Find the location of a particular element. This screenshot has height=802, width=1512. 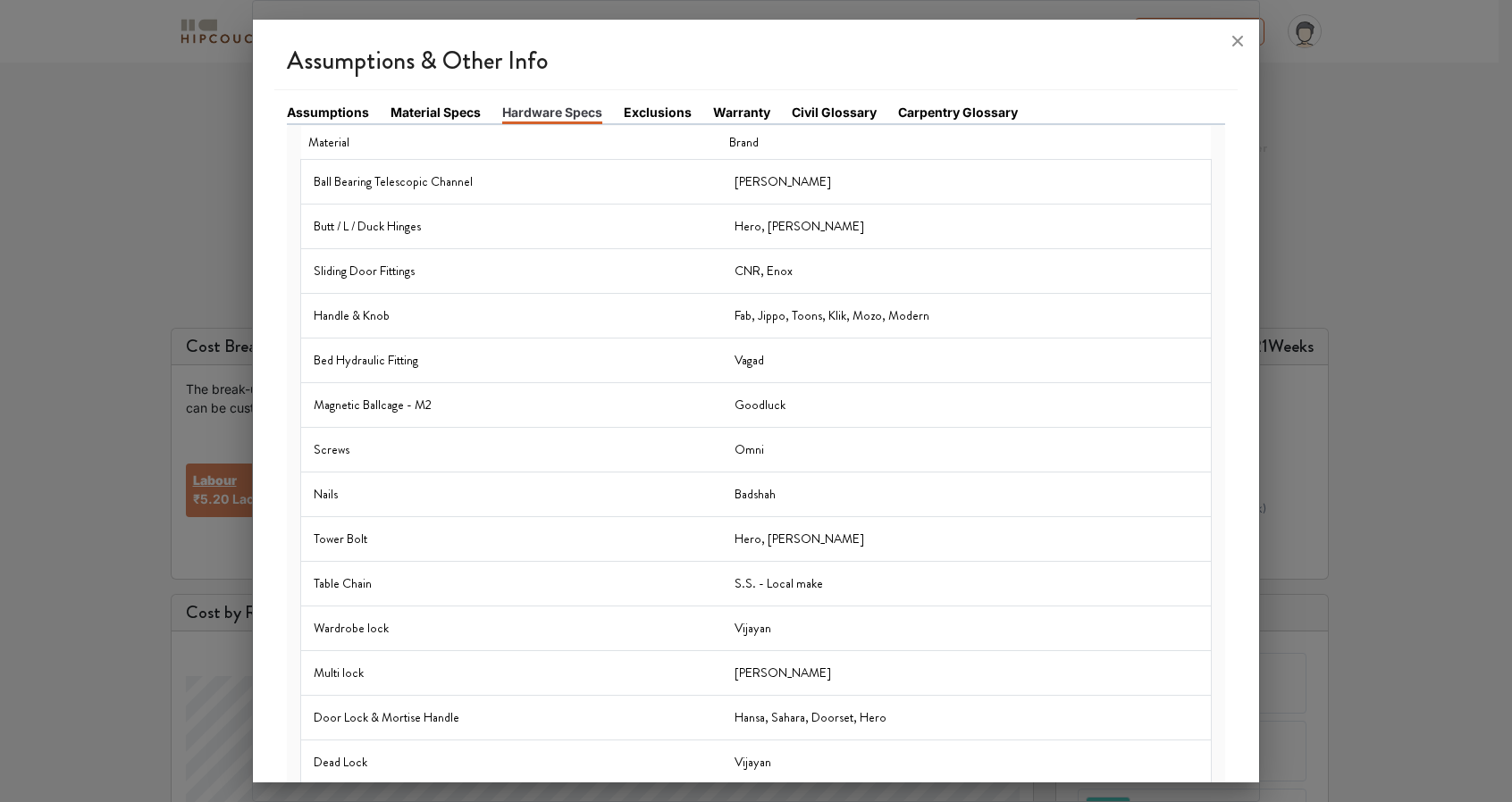

td: Hansa, Sahara, Doorset, Hero is located at coordinates (966, 718).